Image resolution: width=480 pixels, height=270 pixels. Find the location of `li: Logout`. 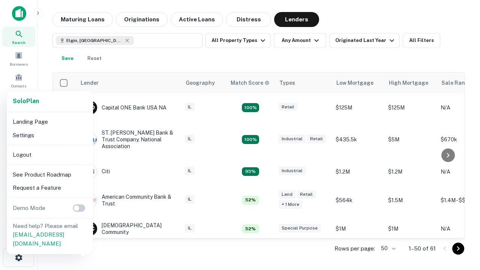

li: Logout is located at coordinates (50, 155).